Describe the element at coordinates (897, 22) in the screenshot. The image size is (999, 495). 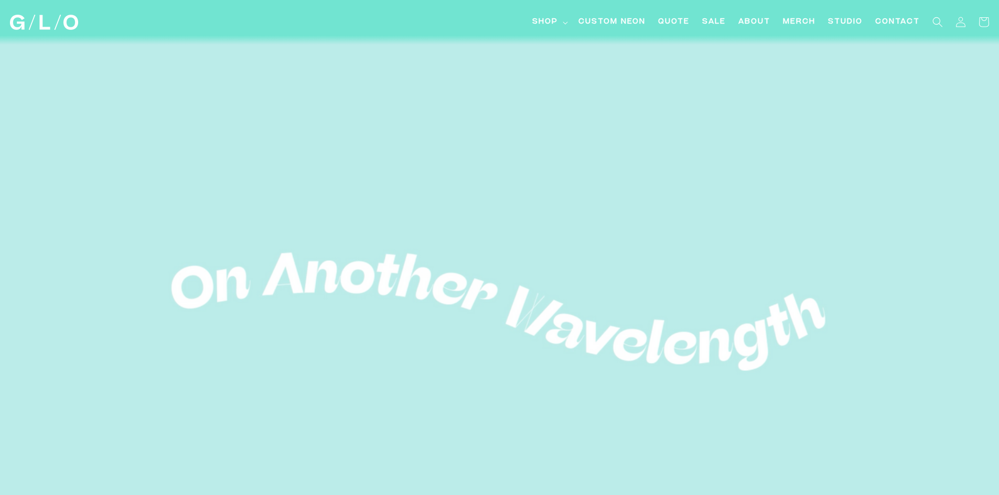
I see `a: Contact` at that location.